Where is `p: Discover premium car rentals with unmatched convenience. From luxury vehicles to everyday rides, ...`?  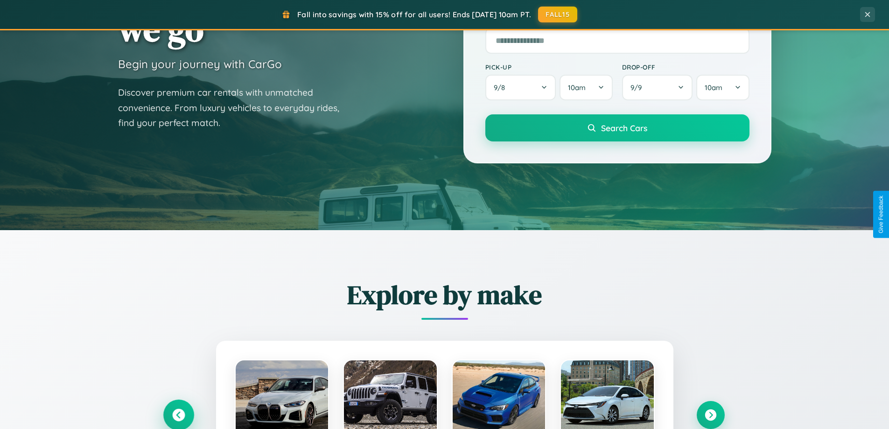
p: Discover premium car rentals with unmatched convenience. From luxury vehicles to everyday rides, ... is located at coordinates (235, 108).